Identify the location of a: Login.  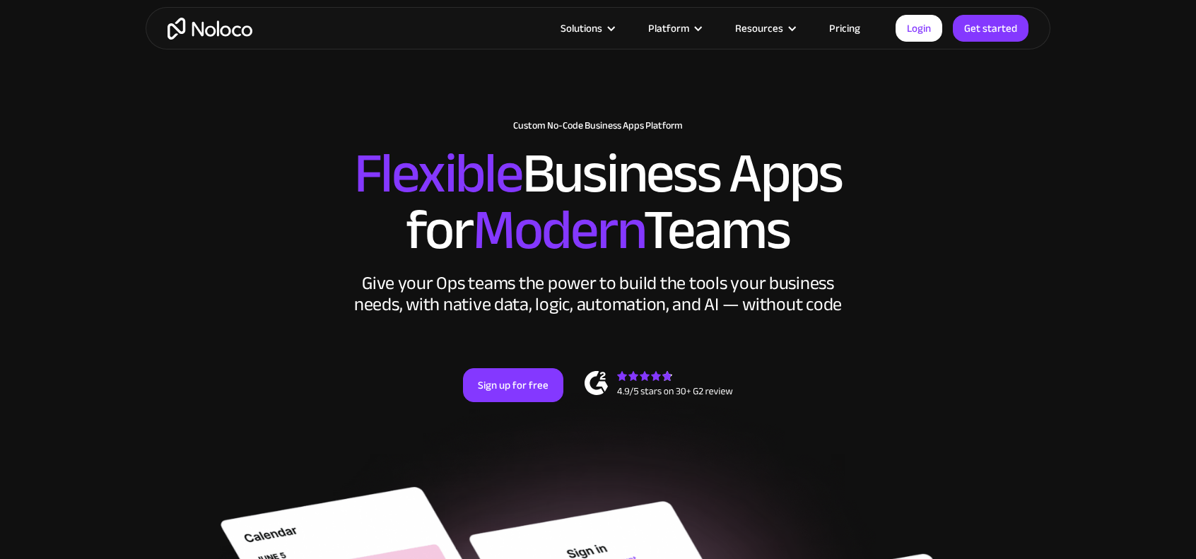
(919, 28).